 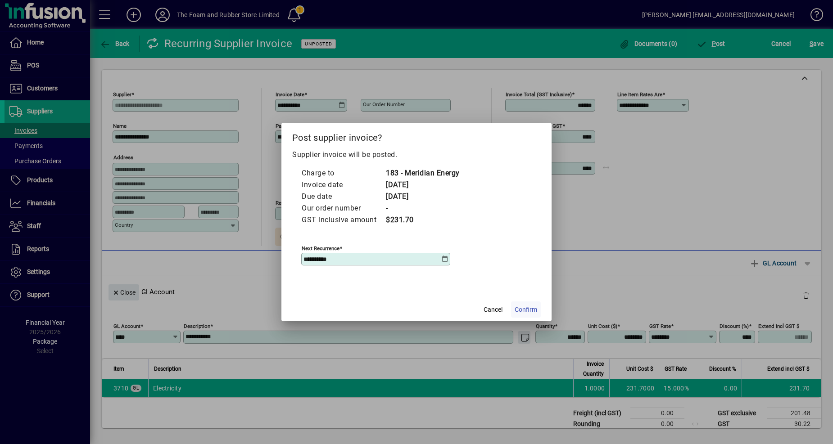 I want to click on td: Charge to, so click(x=343, y=173).